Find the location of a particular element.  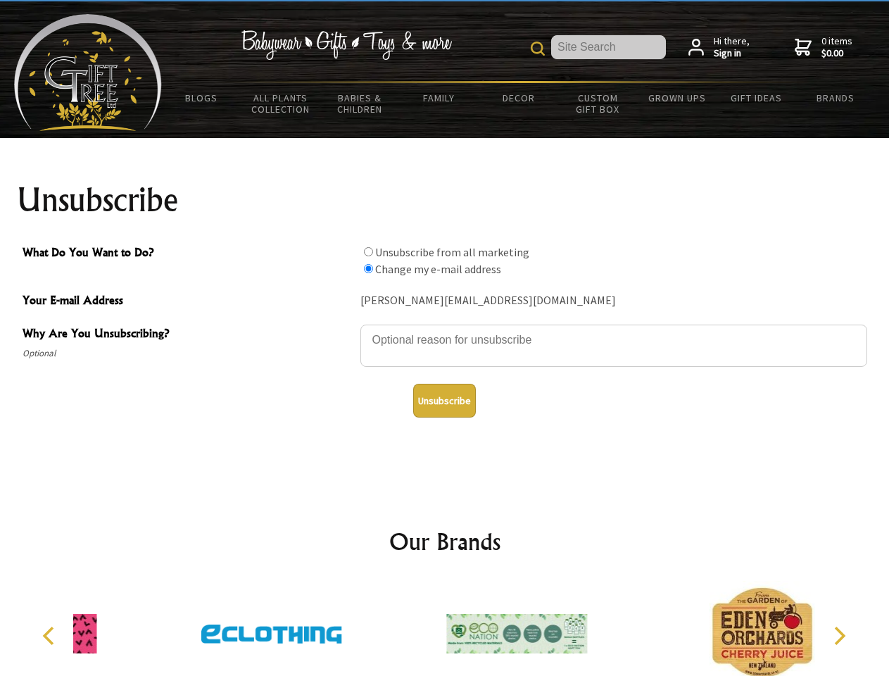

button: Unsubscribe is located at coordinates (444, 401).